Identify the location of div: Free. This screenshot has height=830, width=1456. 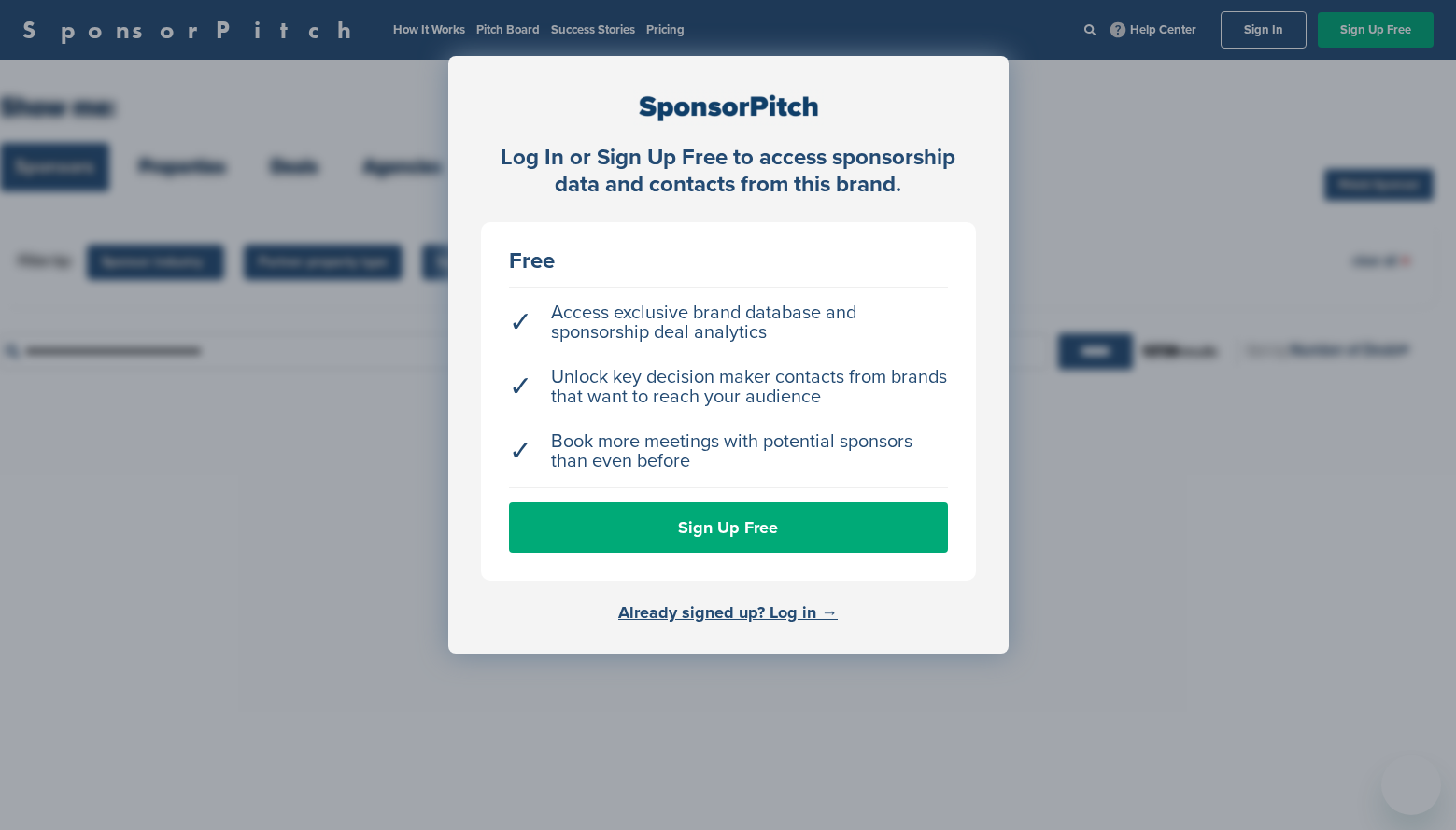
(728, 262).